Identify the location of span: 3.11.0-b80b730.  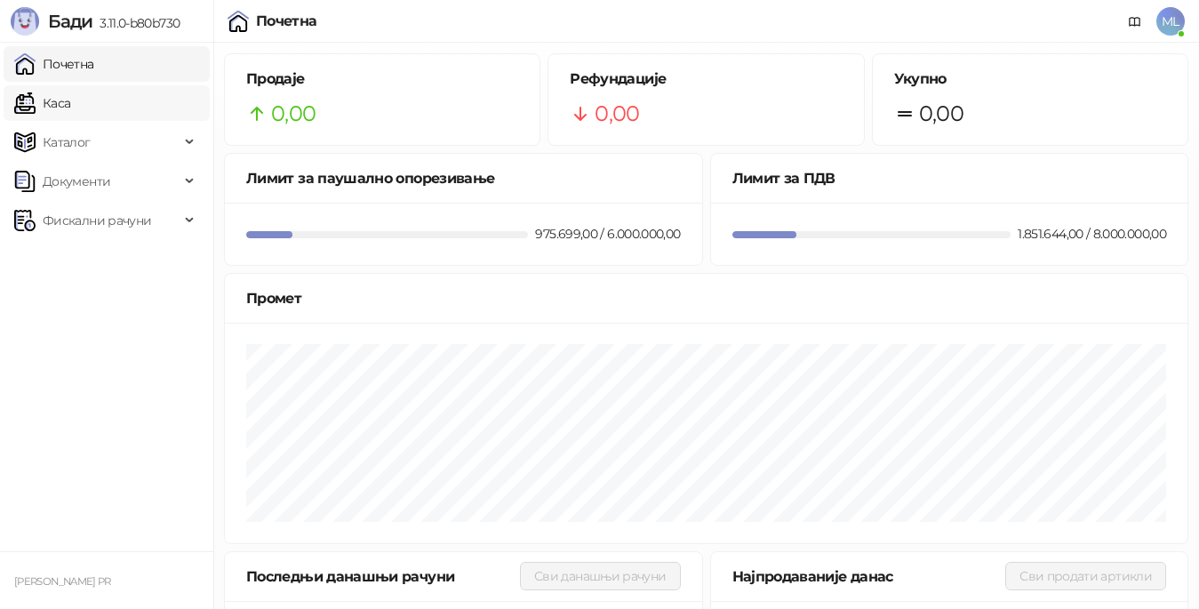
(136, 23).